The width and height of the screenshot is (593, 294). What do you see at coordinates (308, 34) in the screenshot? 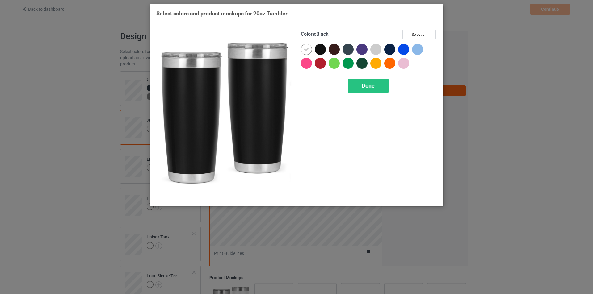
I see `span: Colors` at bounding box center [308, 34].